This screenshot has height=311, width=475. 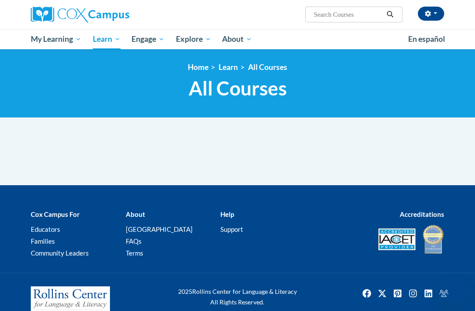 What do you see at coordinates (348, 15) in the screenshot?
I see `input: Search Courses` at bounding box center [348, 15].